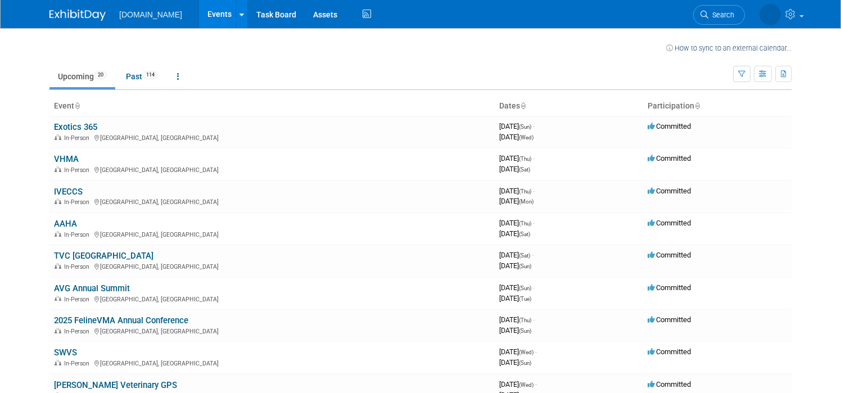 The image size is (841, 393). What do you see at coordinates (721, 15) in the screenshot?
I see `span: Search` at bounding box center [721, 15].